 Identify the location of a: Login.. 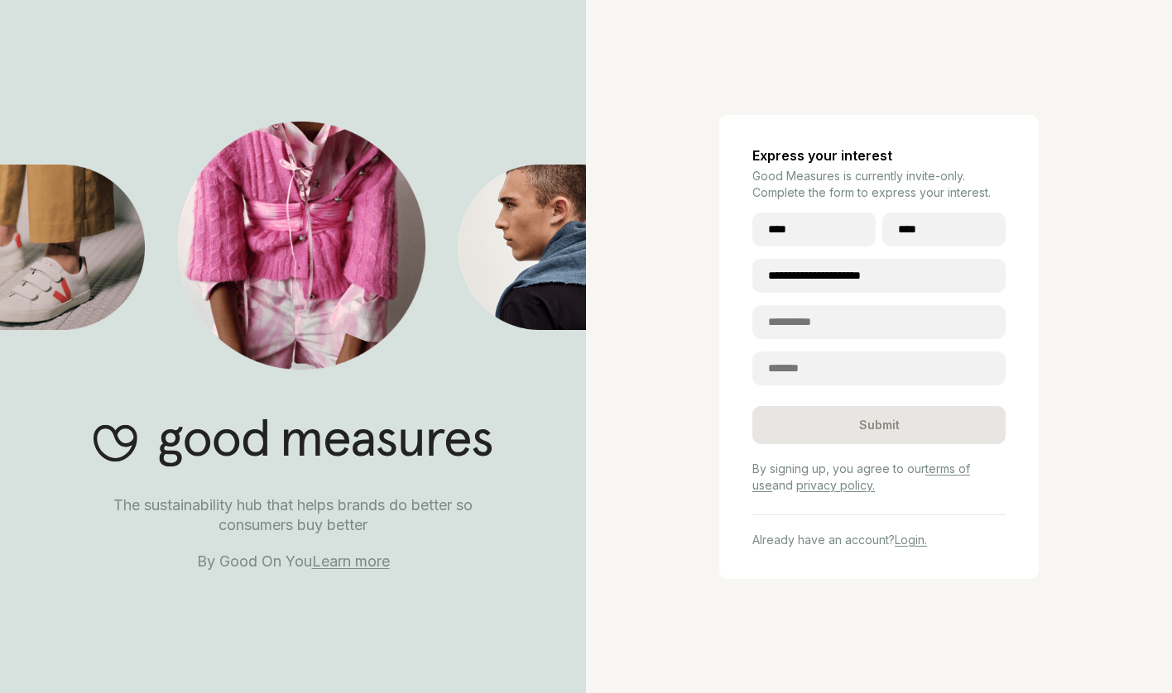
(910, 539).